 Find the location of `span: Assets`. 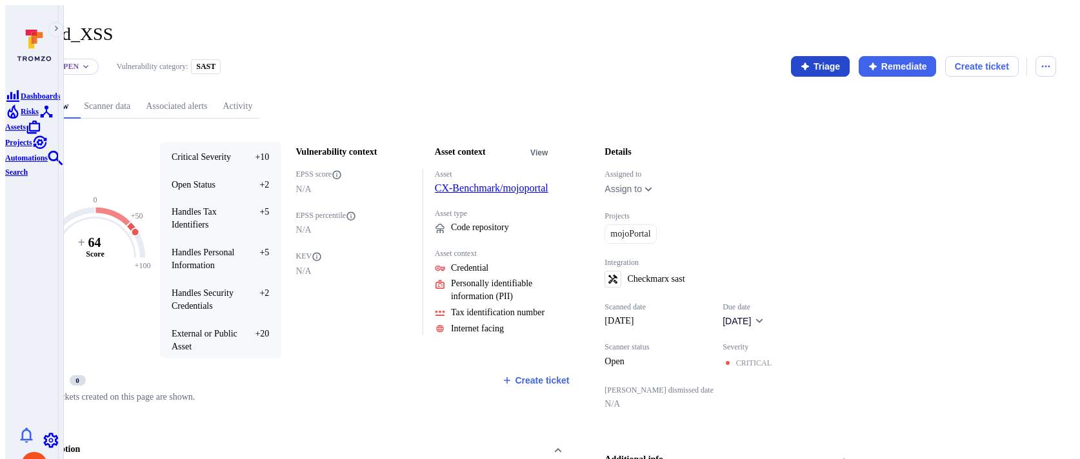

span: Assets is located at coordinates (15, 127).